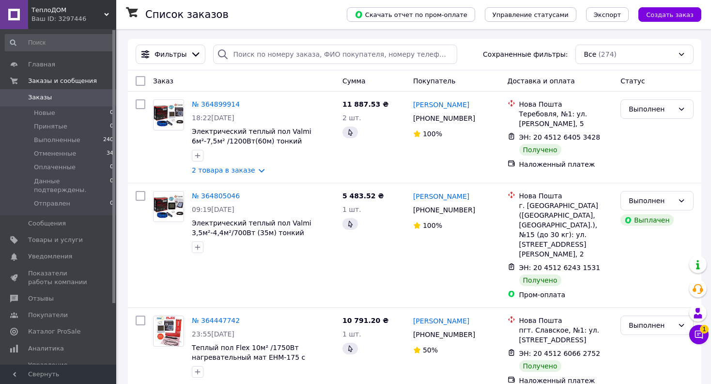 This screenshot has width=711, height=384. Describe the element at coordinates (251, 146) in the screenshot. I see `span: Электрический теплый пол Valmi 6м²-7,5м² /1200Вт(60м) тонкий греющий кабель под плитку c терморег...` at that location.